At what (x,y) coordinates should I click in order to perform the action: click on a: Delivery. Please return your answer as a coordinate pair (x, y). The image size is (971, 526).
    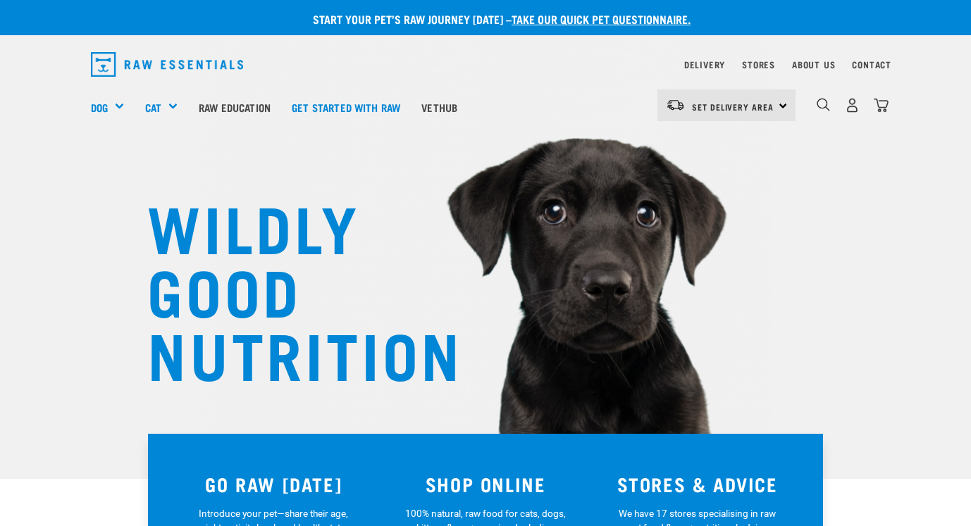
    Looking at the image, I should click on (705, 64).